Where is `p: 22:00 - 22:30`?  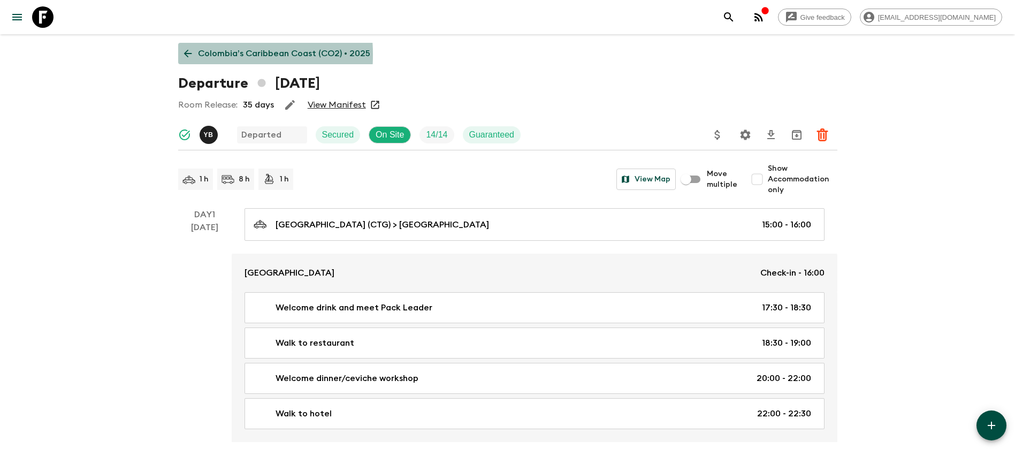 p: 22:00 - 22:30 is located at coordinates (784, 414).